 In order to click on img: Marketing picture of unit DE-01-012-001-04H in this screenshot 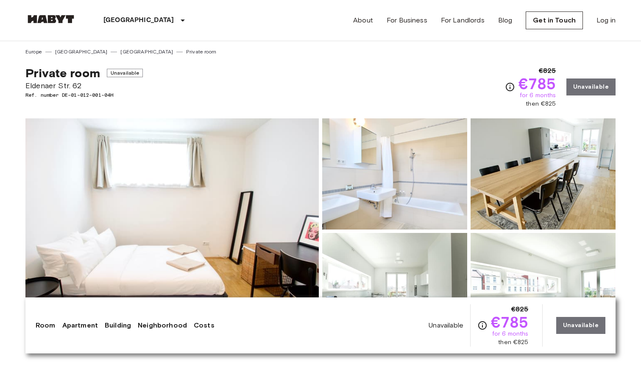, I will do `click(172, 231)`.